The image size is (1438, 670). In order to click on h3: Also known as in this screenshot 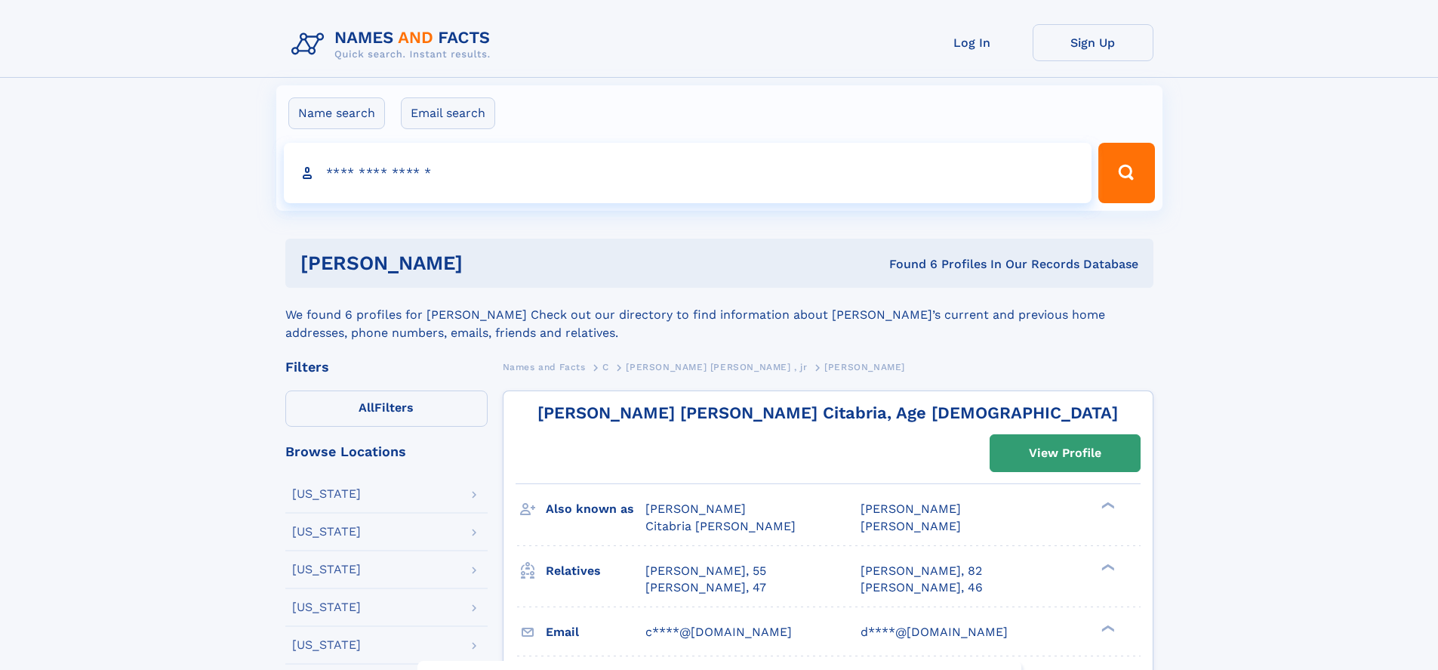, I will do `click(596, 509)`.